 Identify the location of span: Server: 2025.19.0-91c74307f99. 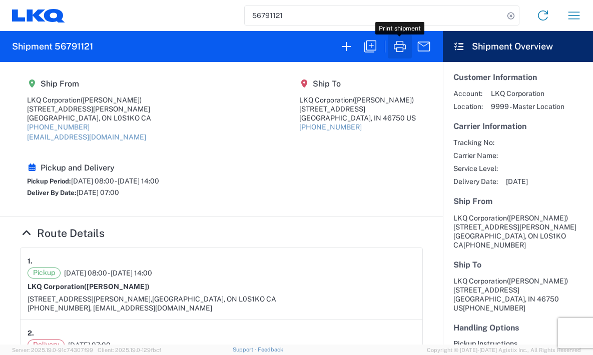
(53, 350).